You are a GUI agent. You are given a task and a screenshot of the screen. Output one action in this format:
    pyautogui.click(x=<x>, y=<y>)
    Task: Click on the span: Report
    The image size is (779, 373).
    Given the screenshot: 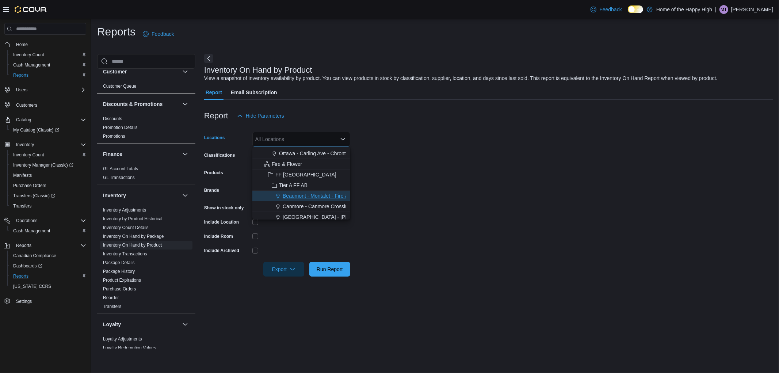 What is the action you would take?
    pyautogui.click(x=214, y=92)
    